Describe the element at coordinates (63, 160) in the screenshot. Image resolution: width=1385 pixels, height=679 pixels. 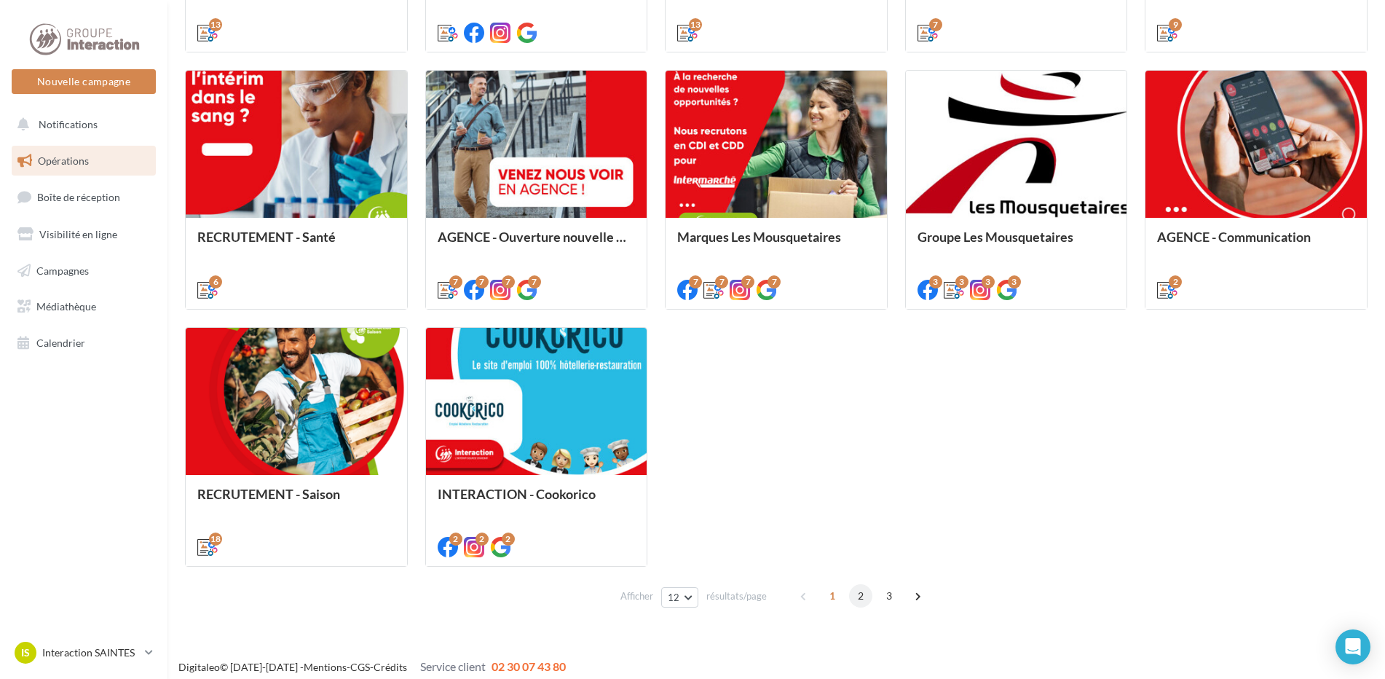
I see `span: Opérations` at that location.